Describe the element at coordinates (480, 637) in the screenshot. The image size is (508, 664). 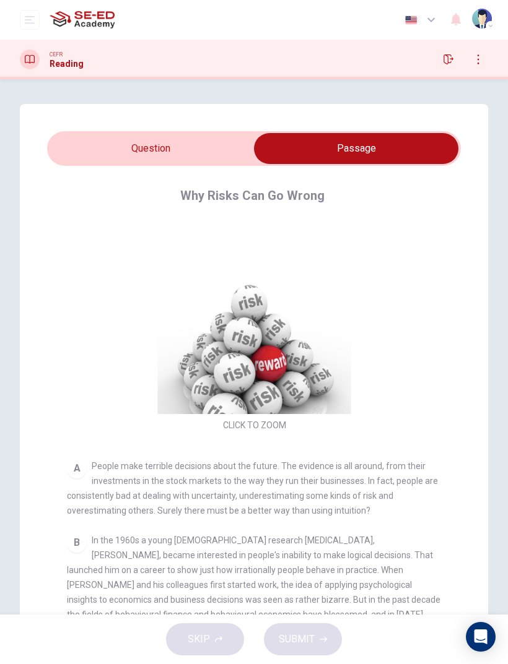
I see `div: Open Intercom Messenger` at that location.